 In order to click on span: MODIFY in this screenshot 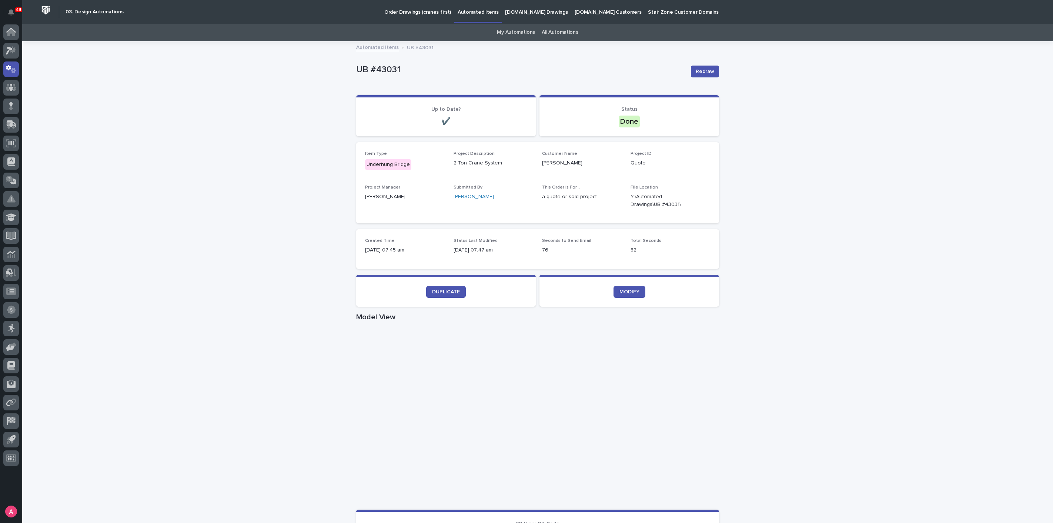, I will do `click(629, 292)`.